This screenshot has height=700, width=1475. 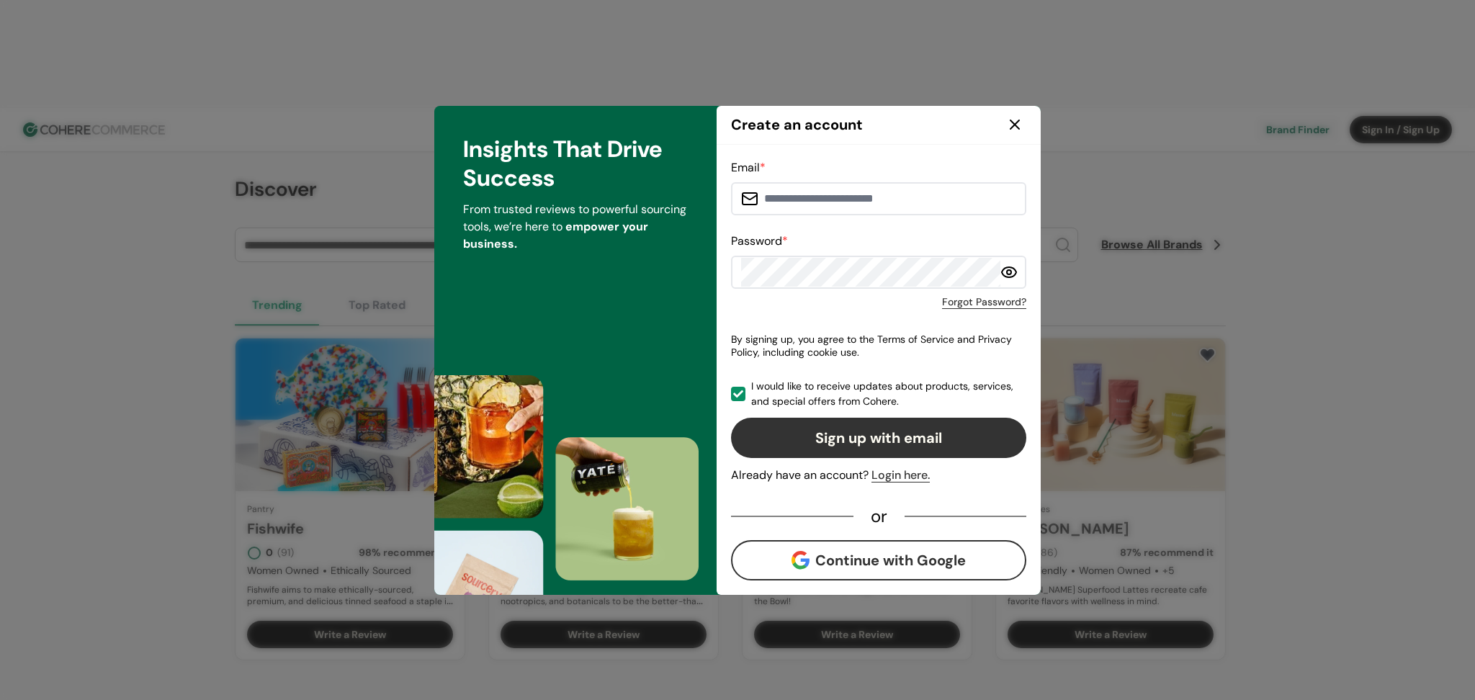 I want to click on p: From trusted reviews to powerful sourcing tools, we’re here to, so click(x=576, y=227).